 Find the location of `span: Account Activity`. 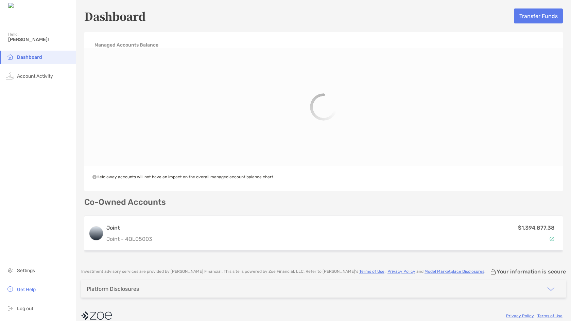

span: Account Activity is located at coordinates (35, 76).